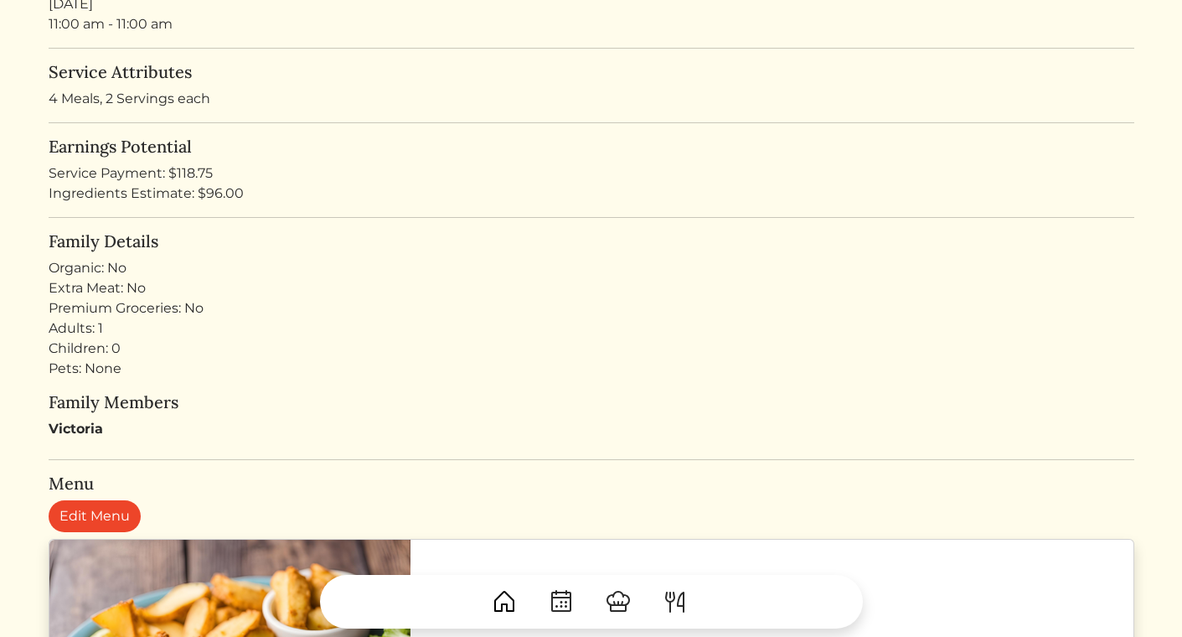 Image resolution: width=1182 pixels, height=637 pixels. I want to click on div: Extra Meat: No, so click(592, 288).